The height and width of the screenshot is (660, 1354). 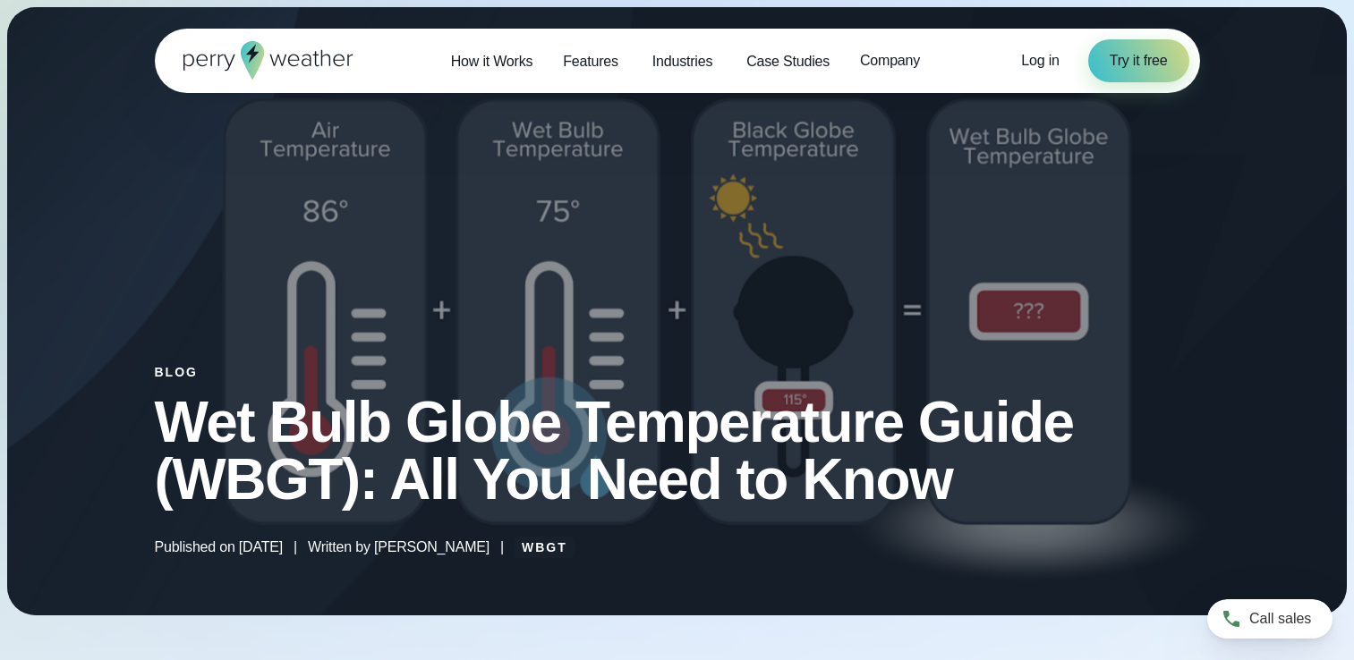 What do you see at coordinates (787, 61) in the screenshot?
I see `a: Case Studies` at bounding box center [787, 61].